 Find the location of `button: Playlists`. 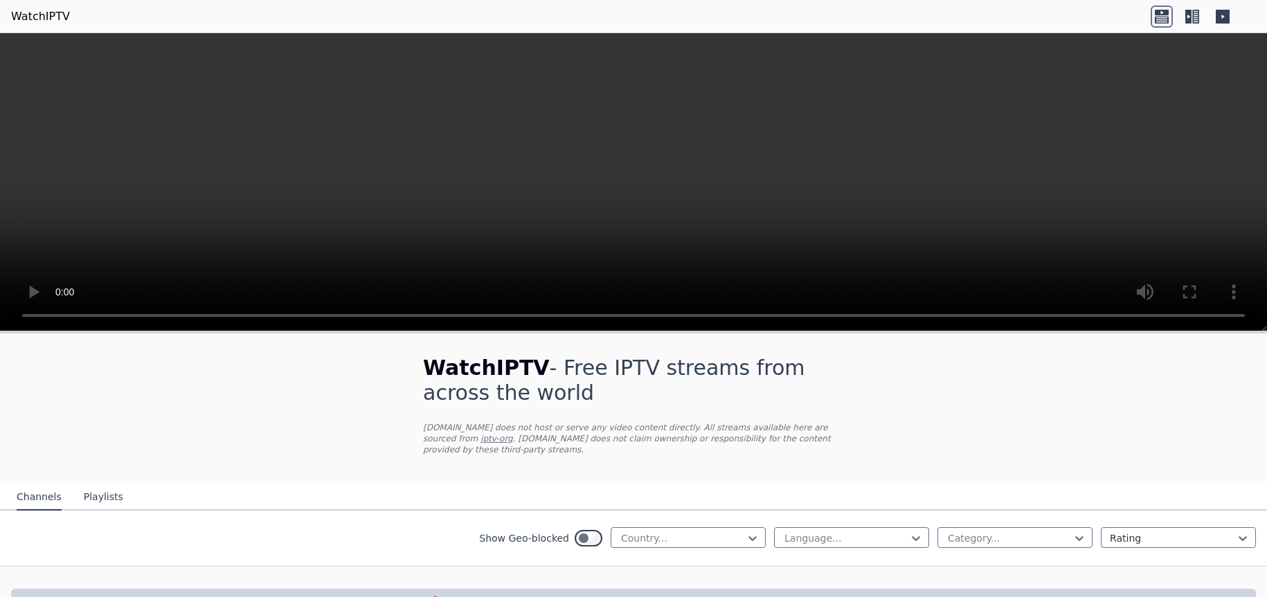

button: Playlists is located at coordinates (103, 498).